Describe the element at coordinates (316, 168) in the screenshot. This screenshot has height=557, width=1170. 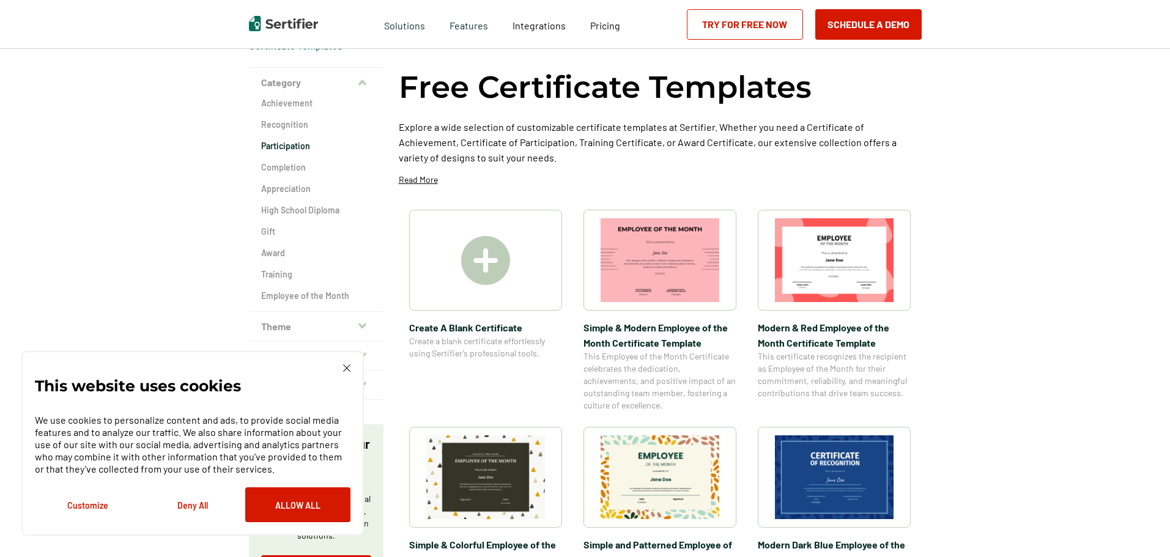
I see `h2: Completion` at that location.